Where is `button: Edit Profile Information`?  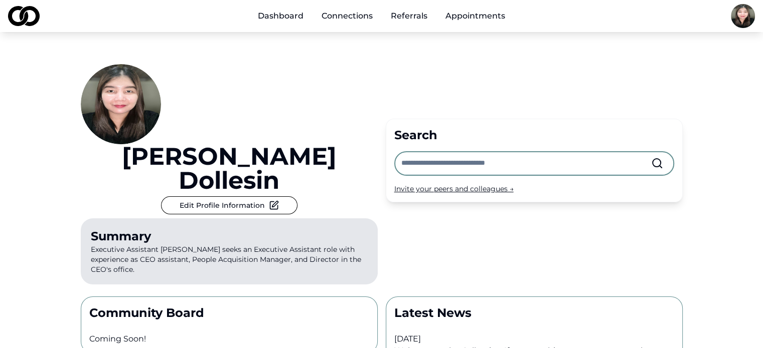
button: Edit Profile Information is located at coordinates (229, 206).